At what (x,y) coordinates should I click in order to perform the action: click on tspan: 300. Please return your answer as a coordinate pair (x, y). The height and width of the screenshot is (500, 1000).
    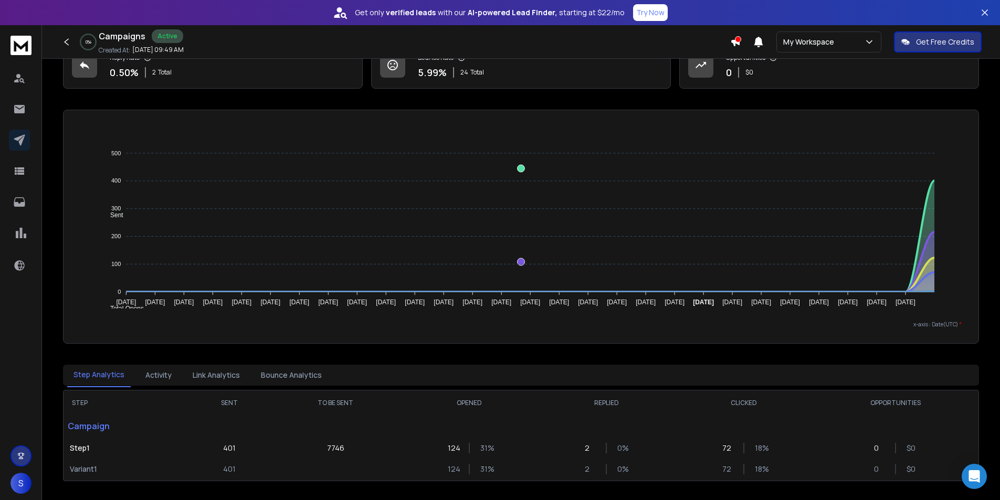
    Looking at the image, I should click on (116, 208).